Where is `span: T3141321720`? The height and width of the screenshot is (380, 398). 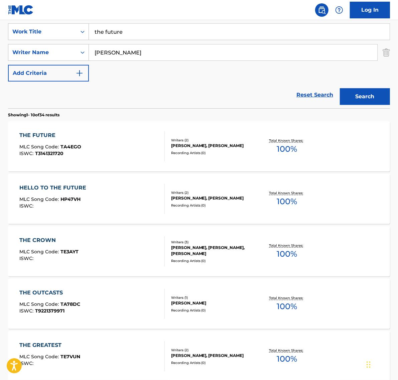 span: T3141321720 is located at coordinates (49, 153).